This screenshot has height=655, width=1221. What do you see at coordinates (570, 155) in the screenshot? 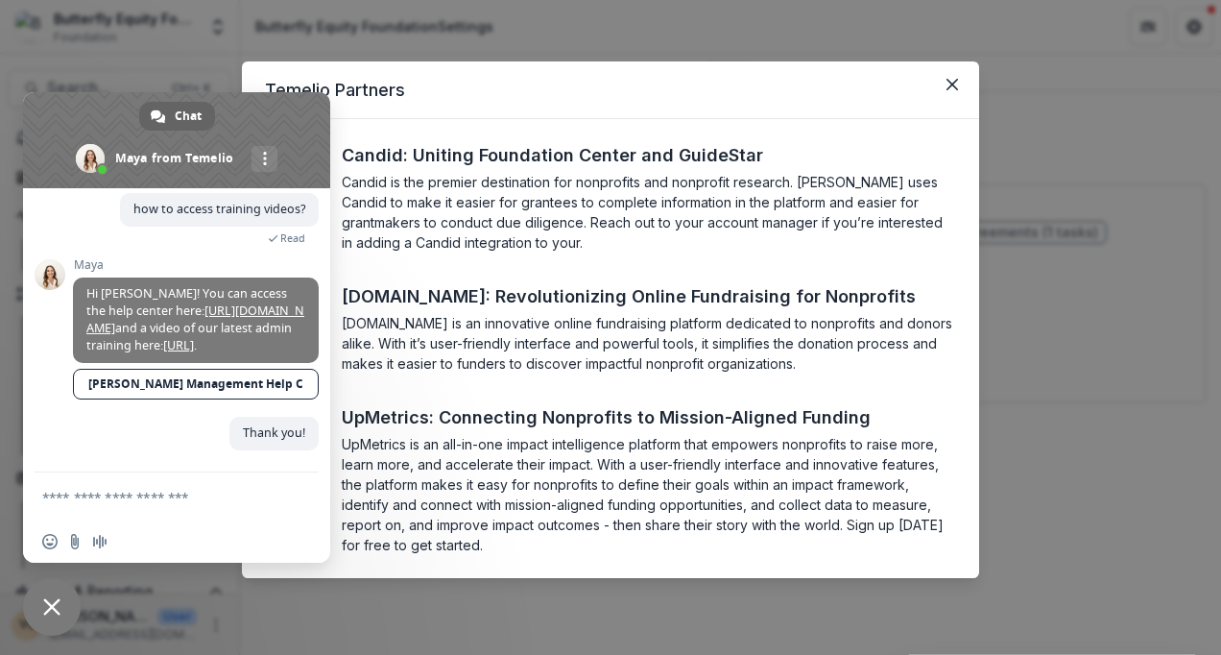
I see `div: Candid: Uniting Foundation Center and GuideStar` at bounding box center [570, 155].